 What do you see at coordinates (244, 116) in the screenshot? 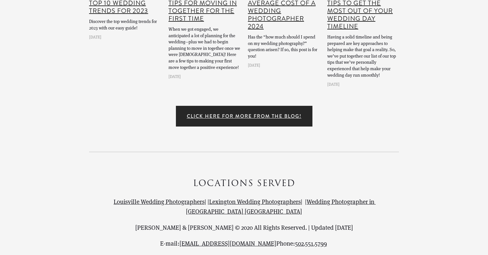
I see `a: Click Here for More From The Blog!` at bounding box center [244, 116].